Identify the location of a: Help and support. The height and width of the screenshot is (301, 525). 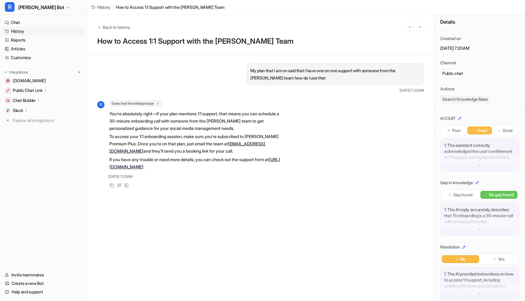
(43, 292).